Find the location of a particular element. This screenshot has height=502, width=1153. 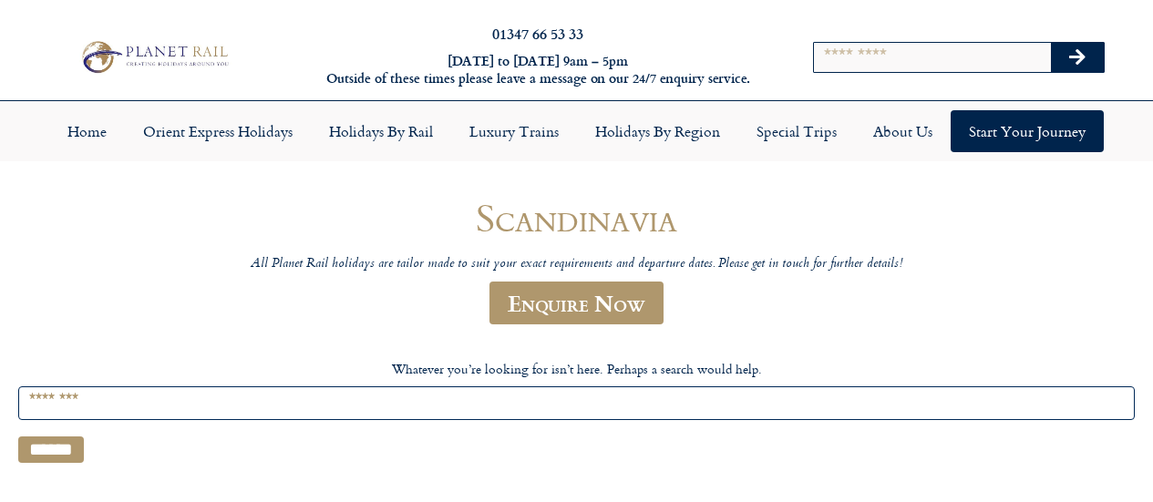

button: Search is located at coordinates (1077, 57).